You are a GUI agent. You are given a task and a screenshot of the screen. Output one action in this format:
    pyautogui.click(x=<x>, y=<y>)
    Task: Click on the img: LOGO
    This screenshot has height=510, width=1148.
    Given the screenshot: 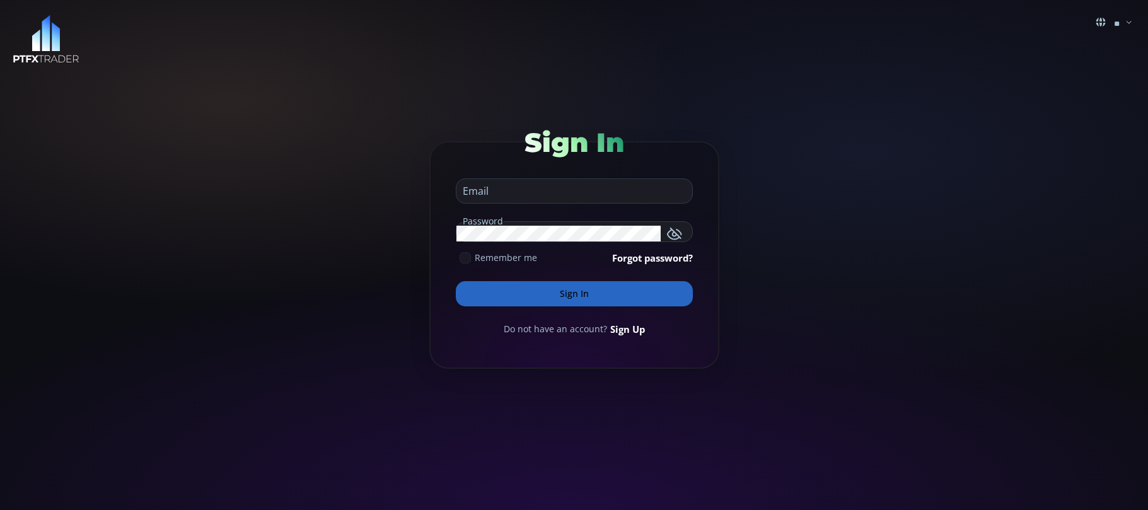 What is the action you would take?
    pyautogui.click(x=46, y=39)
    